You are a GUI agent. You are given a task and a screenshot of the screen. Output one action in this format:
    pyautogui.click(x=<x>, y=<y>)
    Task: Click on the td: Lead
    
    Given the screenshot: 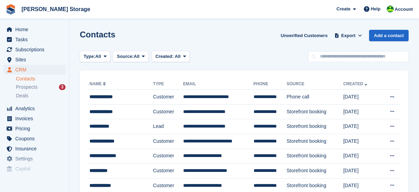 What is the action you would take?
    pyautogui.click(x=168, y=127)
    